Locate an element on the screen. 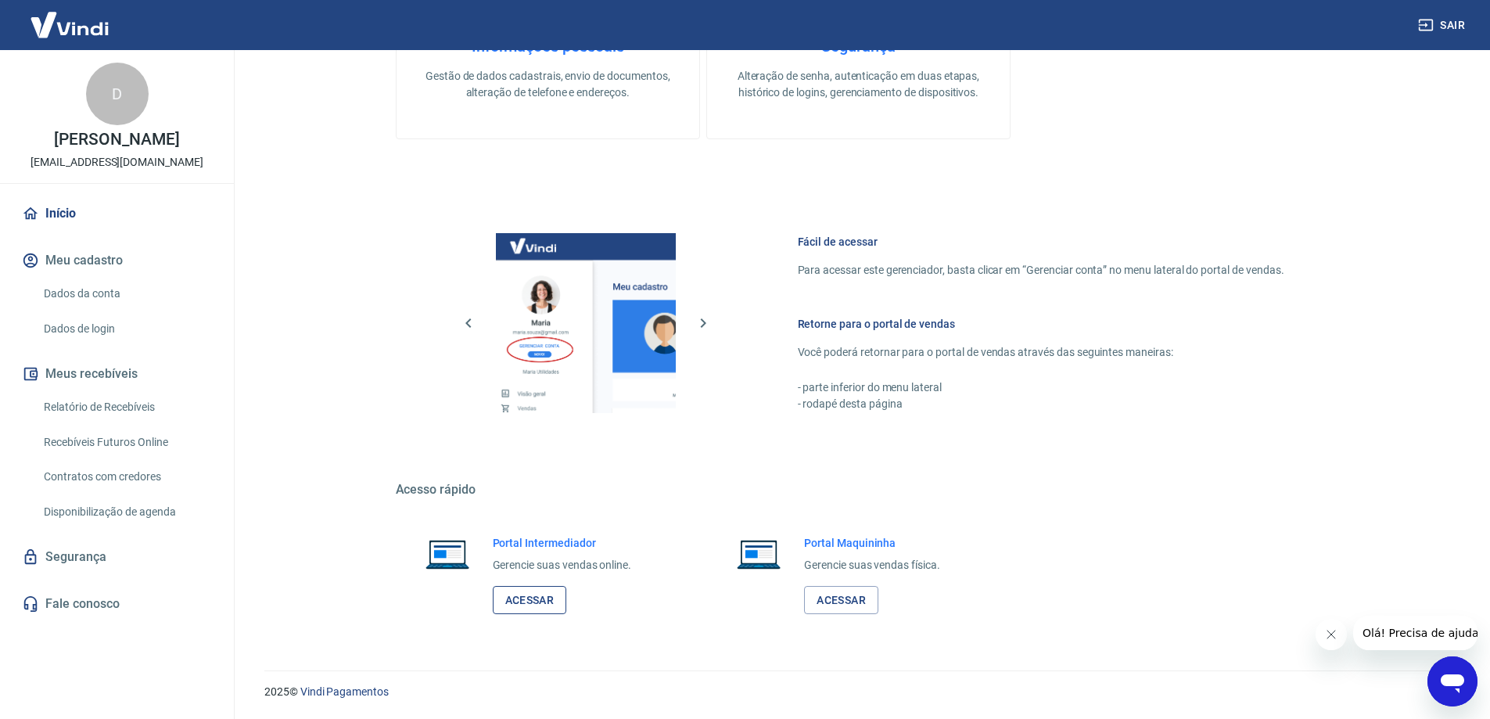 This screenshot has height=719, width=1490. div: D is located at coordinates (117, 94).